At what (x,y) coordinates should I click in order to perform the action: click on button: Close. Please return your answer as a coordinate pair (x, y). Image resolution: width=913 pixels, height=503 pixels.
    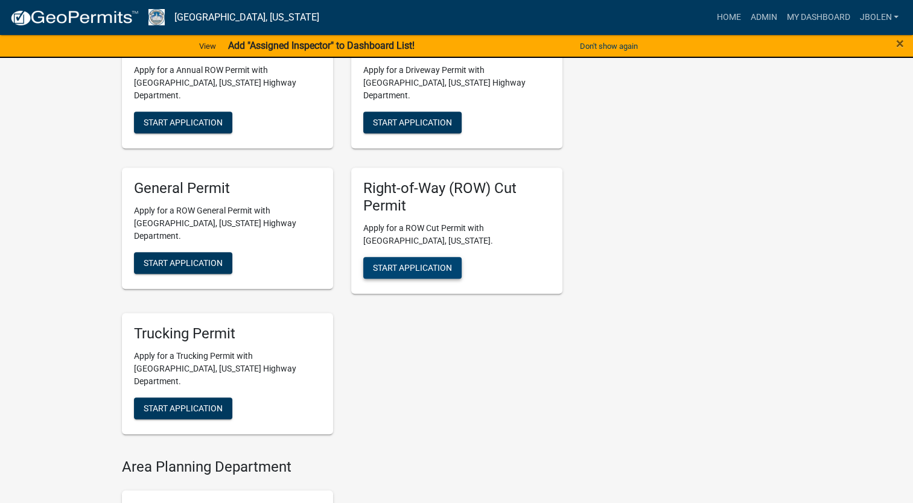
    Looking at the image, I should click on (899, 43).